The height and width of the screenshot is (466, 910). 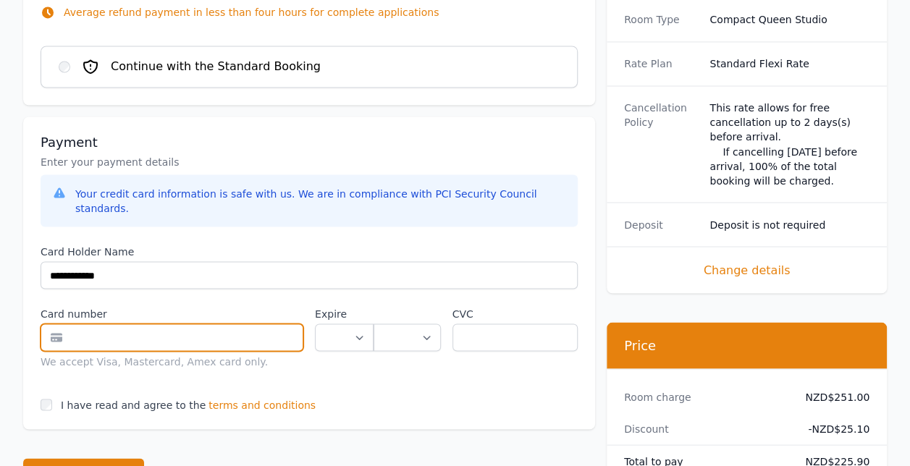 I want to click on label: I have read and agree to the, so click(x=133, y=405).